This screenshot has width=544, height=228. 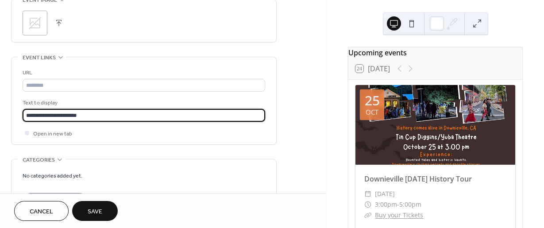 I want to click on div: Text to display, so click(x=143, y=103).